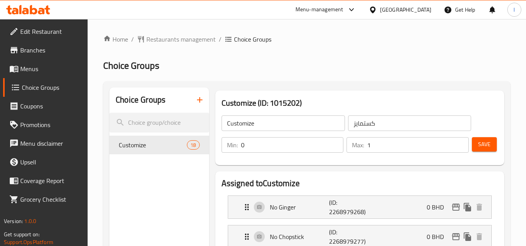 The width and height of the screenshot is (526, 246). I want to click on p: (ID: 2268979277), so click(349, 237).